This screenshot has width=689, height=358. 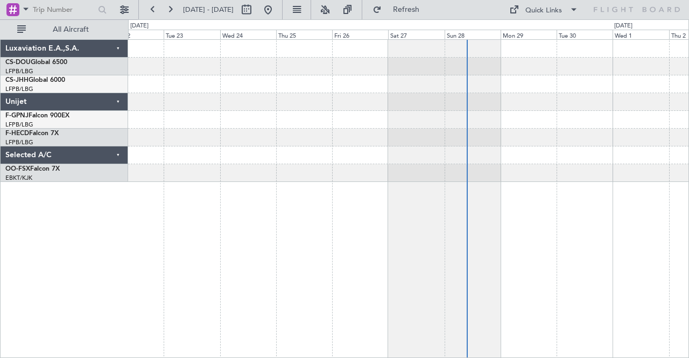 What do you see at coordinates (32, 169) in the screenshot?
I see `a: OO-FSXFalcon 7X` at bounding box center [32, 169].